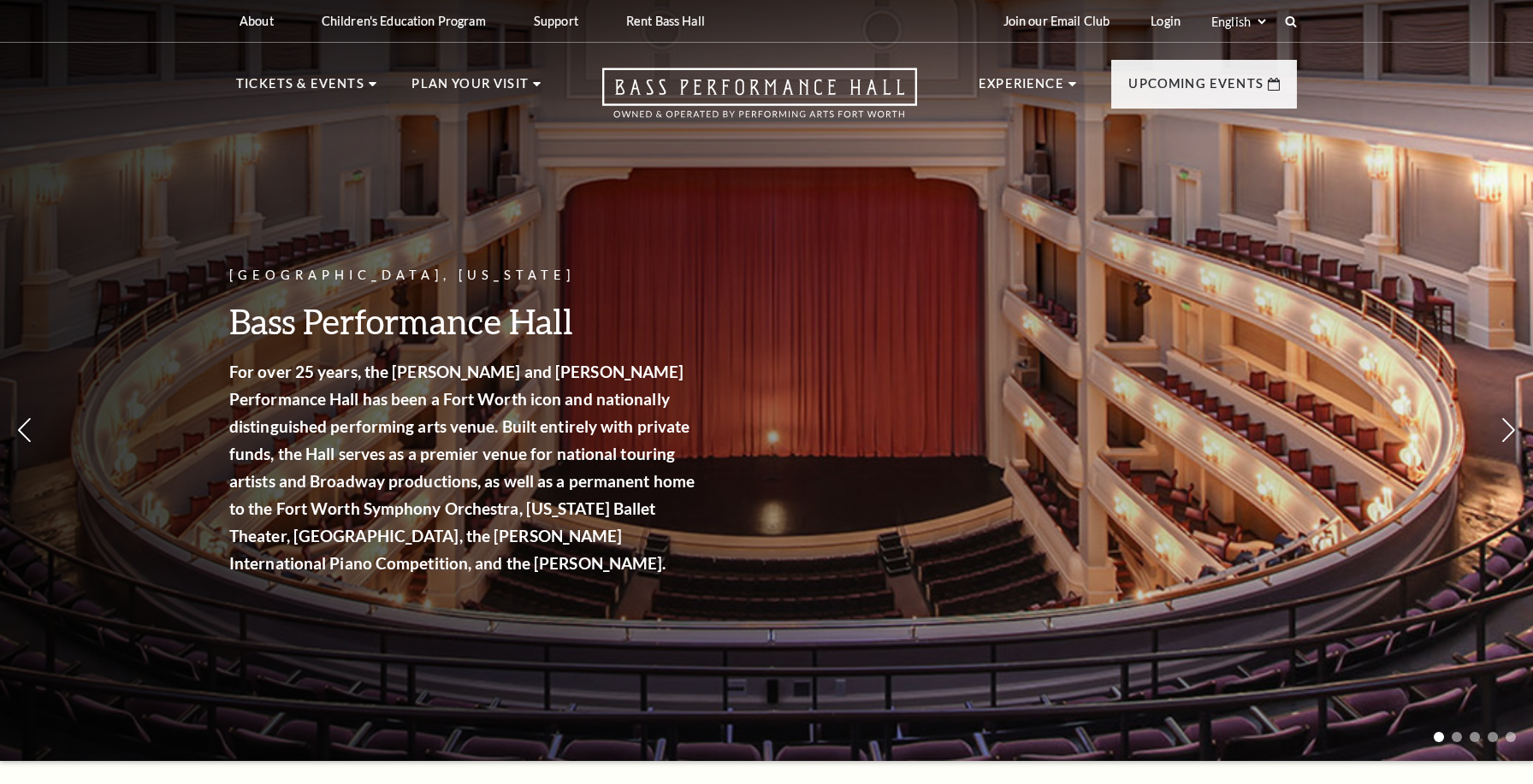  I want to click on p: Plan Your Visit, so click(470, 89).